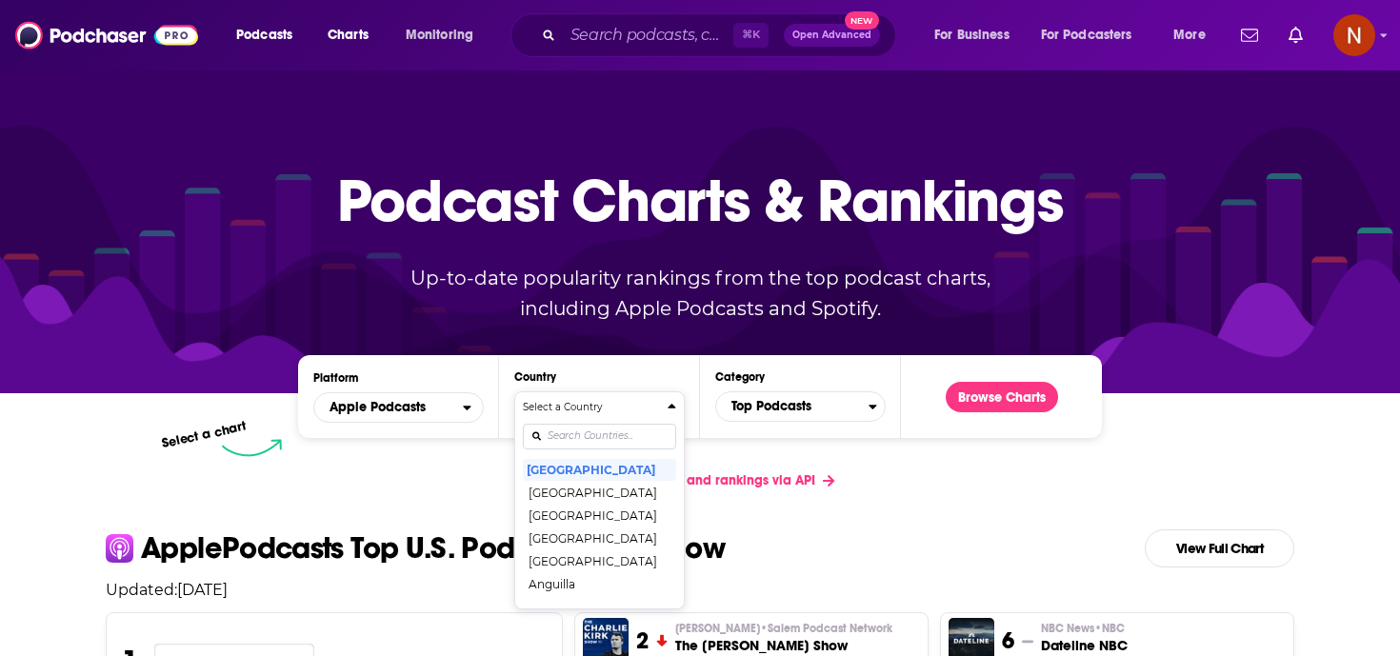 The height and width of the screenshot is (656, 1400). What do you see at coordinates (398, 408) in the screenshot?
I see `h2: Platforms` at bounding box center [398, 408].